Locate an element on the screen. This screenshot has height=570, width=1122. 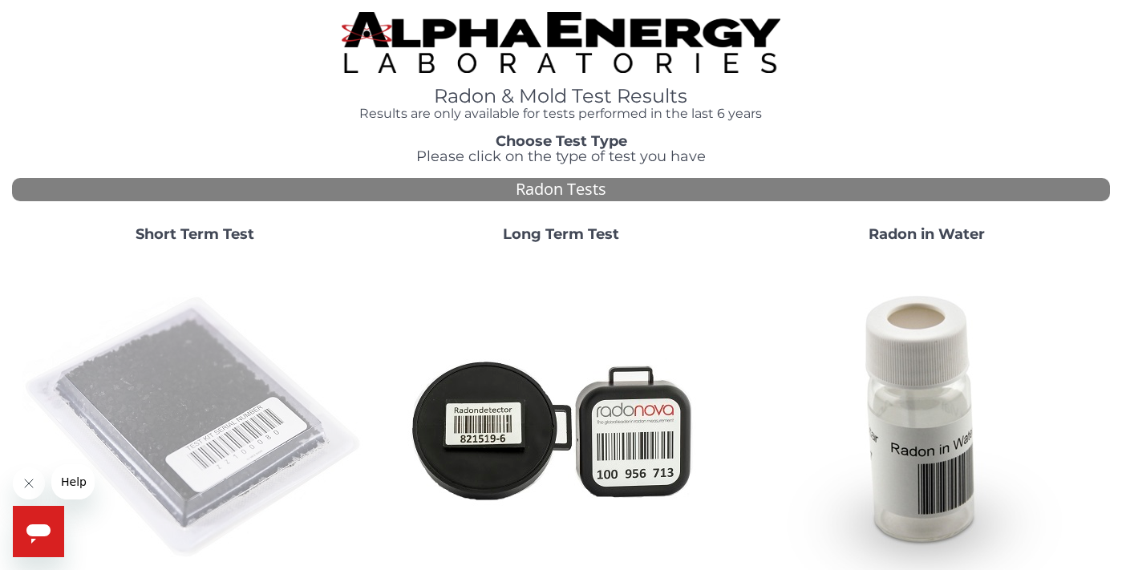
strong: Radon in Water is located at coordinates (926, 234).